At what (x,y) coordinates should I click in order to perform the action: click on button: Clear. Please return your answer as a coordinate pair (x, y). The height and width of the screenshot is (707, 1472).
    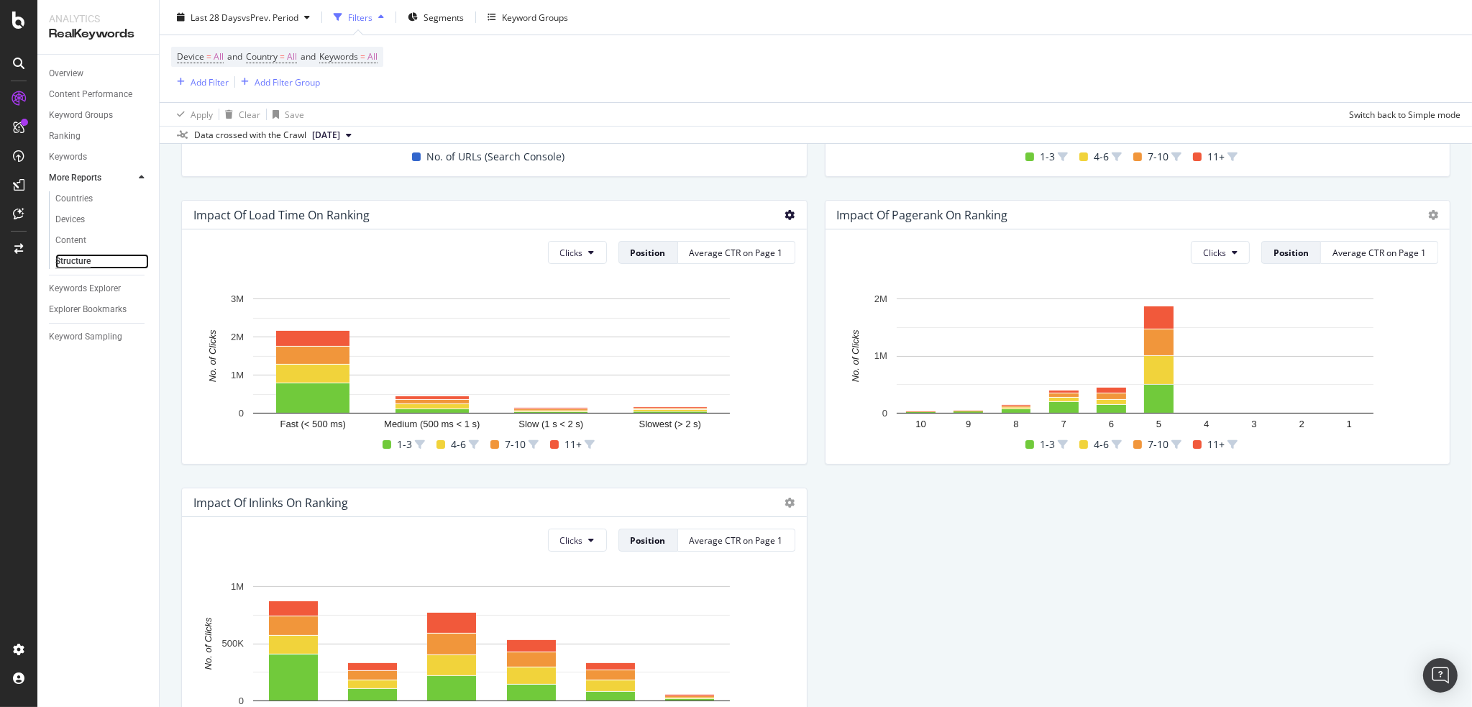
    Looking at the image, I should click on (239, 114).